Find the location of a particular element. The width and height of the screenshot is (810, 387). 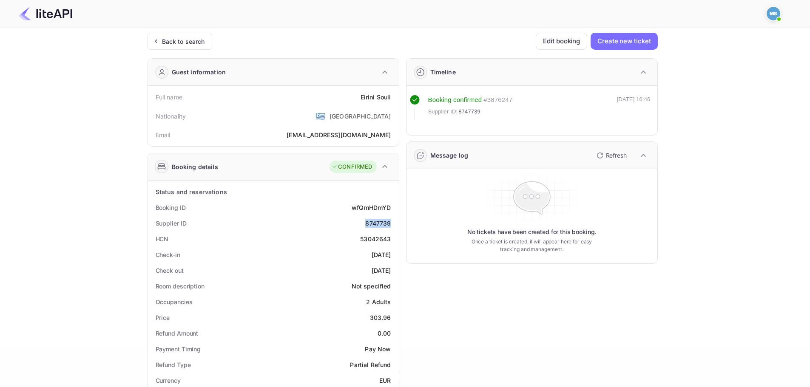

span: 8747739 is located at coordinates (469, 112).